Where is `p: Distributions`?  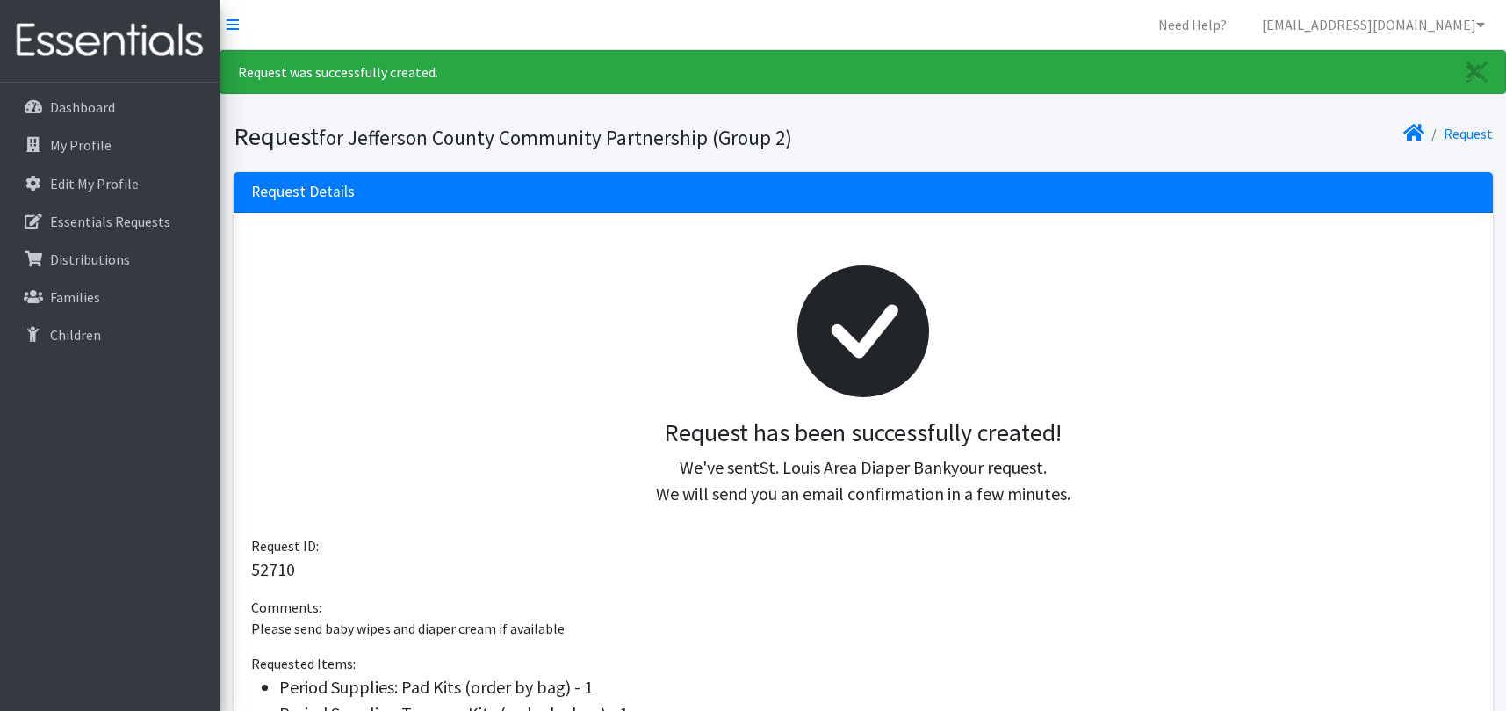
p: Distributions is located at coordinates (90, 259).